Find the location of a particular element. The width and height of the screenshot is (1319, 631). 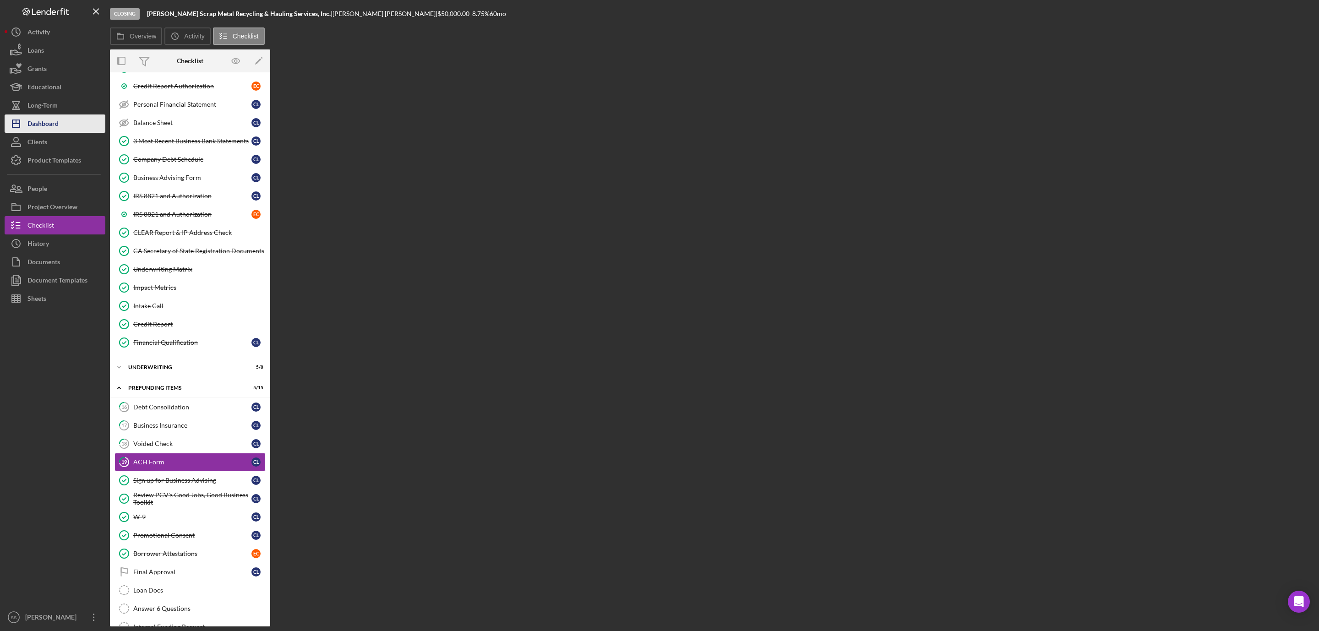

div: 5 / 8 is located at coordinates (255, 367).